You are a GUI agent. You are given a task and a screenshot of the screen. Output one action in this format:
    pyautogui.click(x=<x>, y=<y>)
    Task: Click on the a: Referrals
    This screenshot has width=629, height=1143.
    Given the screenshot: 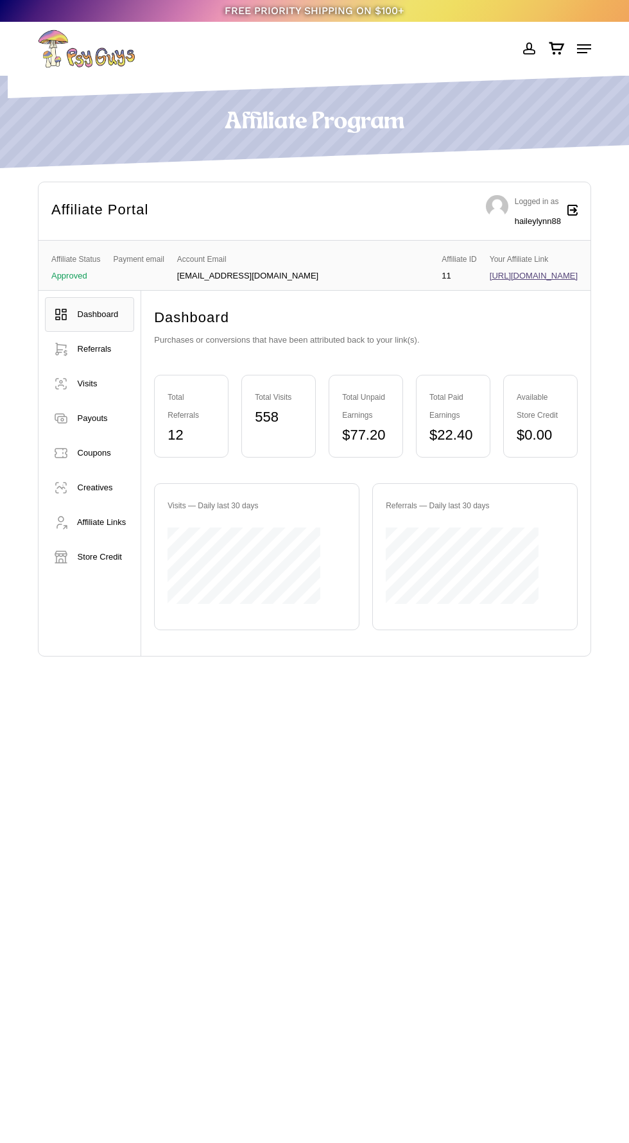 What is the action you would take?
    pyautogui.click(x=89, y=349)
    